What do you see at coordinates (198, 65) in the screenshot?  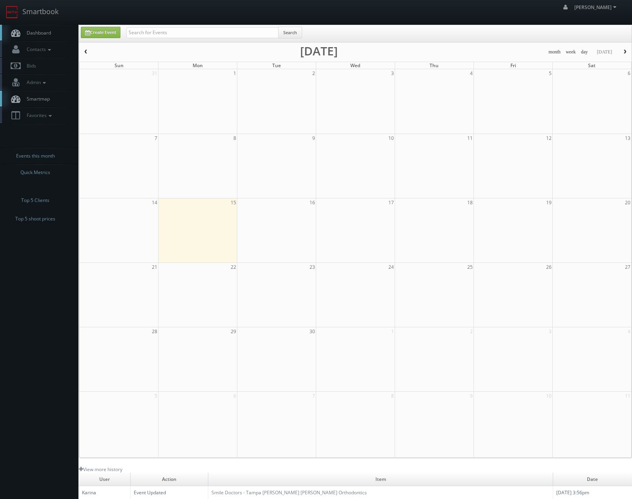 I see `span: Mon` at bounding box center [198, 65].